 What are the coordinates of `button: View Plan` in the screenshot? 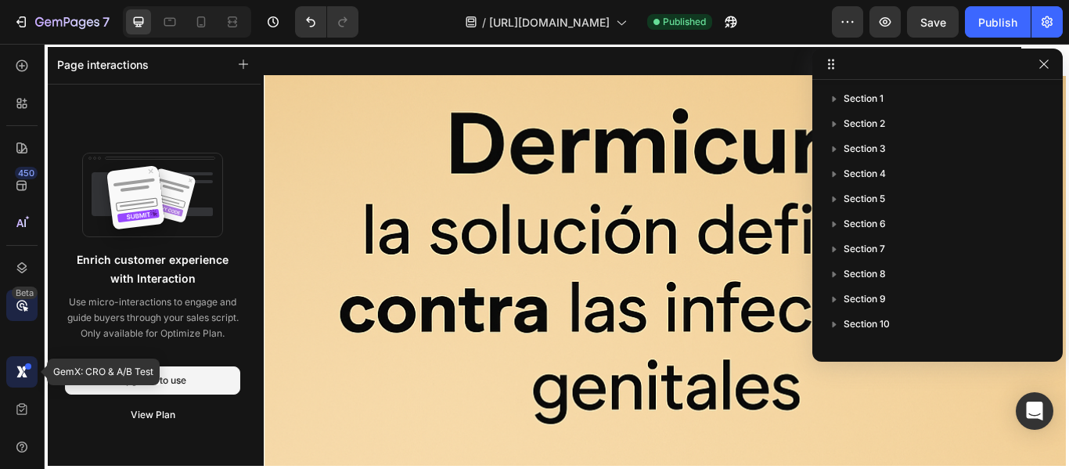 It's located at (153, 415).